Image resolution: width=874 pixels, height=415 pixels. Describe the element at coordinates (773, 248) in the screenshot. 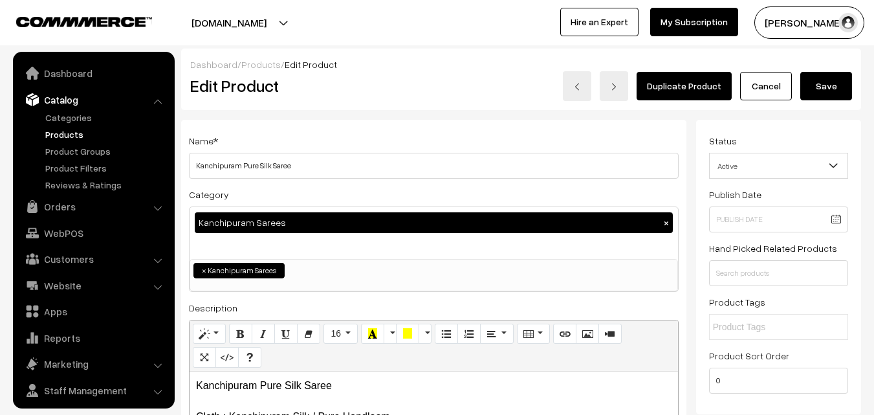

I see `label: Hand Picked Related Products` at that location.